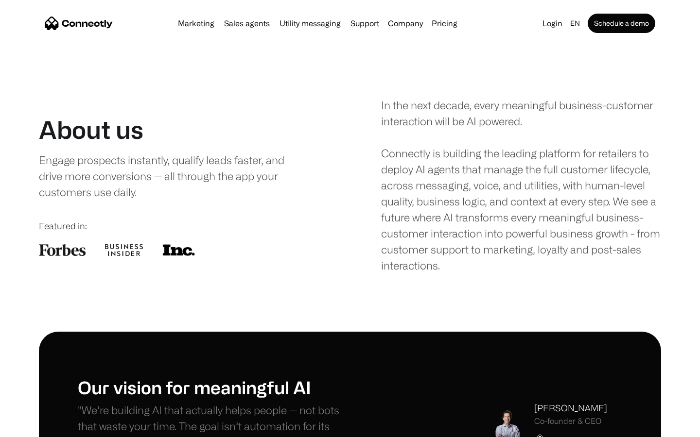 This screenshot has width=700, height=437. Describe the element at coordinates (552, 23) in the screenshot. I see `a: Login` at that location.